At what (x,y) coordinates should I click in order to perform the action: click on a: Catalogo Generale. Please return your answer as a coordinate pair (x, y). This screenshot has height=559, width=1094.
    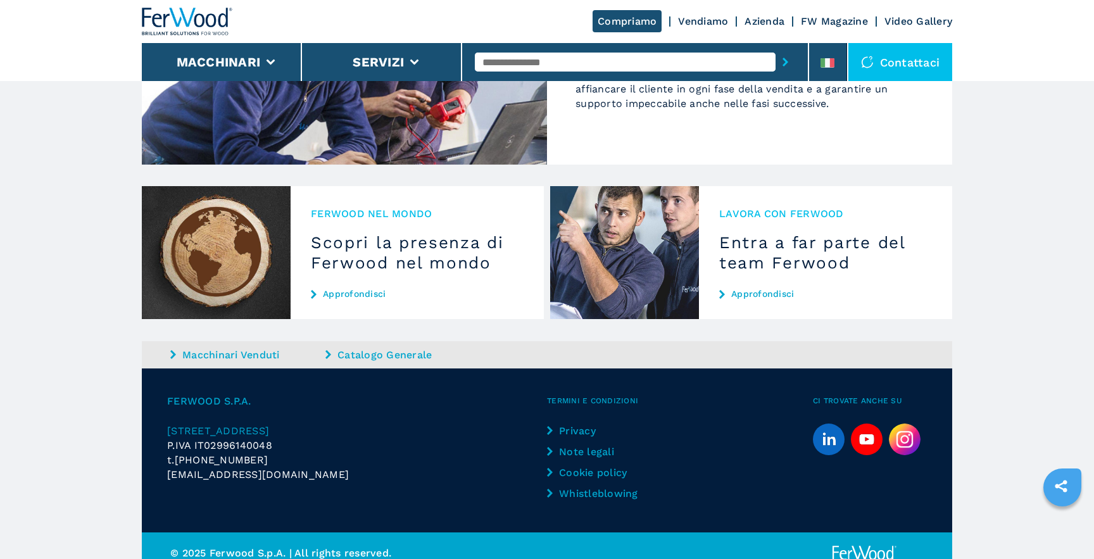
    Looking at the image, I should click on (401, 355).